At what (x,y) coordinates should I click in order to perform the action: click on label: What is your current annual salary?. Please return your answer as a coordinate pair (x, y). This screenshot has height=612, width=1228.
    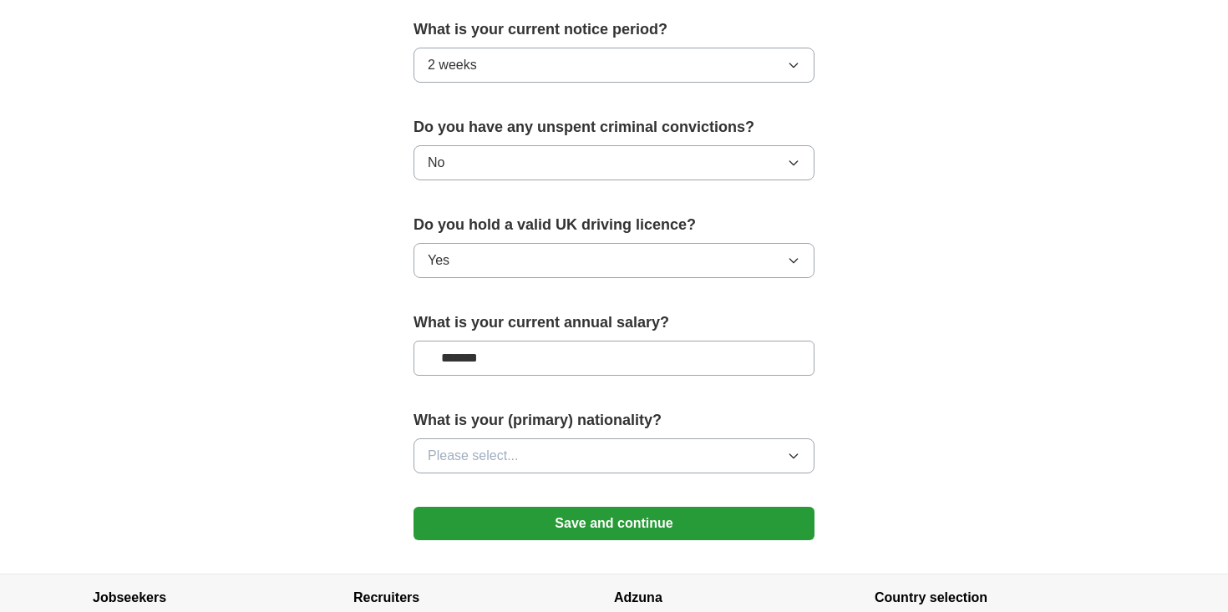
    Looking at the image, I should click on (614, 322).